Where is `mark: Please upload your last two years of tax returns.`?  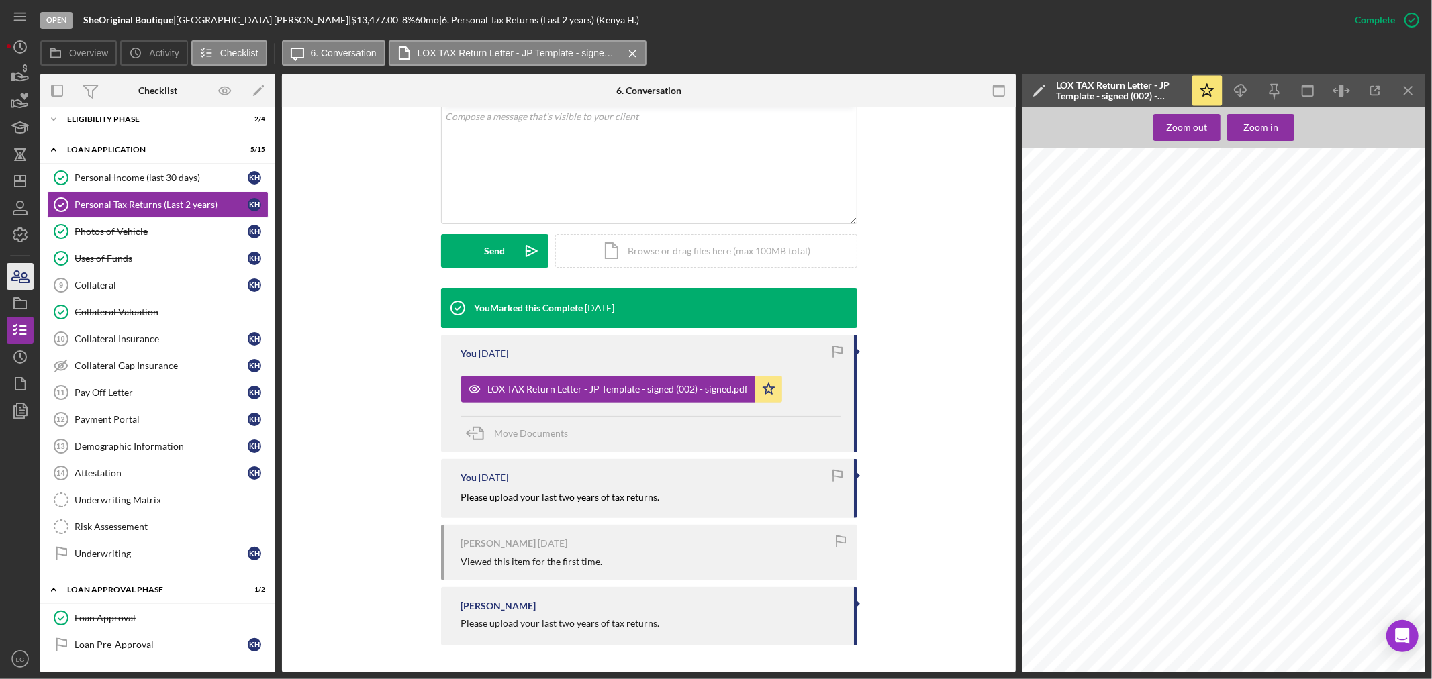
mark: Please upload your last two years of tax returns. is located at coordinates (560, 497).